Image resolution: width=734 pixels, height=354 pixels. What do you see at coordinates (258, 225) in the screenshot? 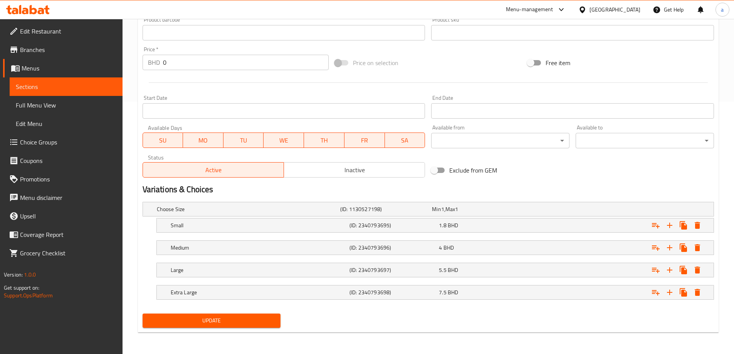
I see `h5: Small` at bounding box center [258, 225].